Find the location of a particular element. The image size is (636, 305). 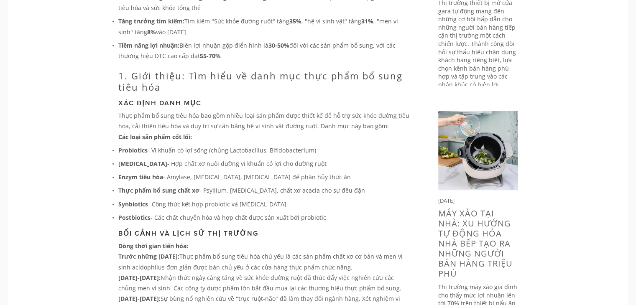

font: Nhận thức ngày càng tăng về sức khỏe đường ruột đã thúc đẩy việc nghiên cứu các chủng men vi sinh... is located at coordinates (260, 283).